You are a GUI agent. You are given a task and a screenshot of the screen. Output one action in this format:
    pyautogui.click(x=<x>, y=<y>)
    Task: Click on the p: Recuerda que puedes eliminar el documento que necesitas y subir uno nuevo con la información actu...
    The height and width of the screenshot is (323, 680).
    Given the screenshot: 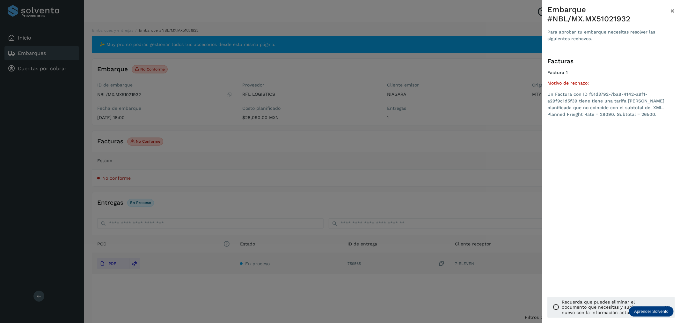 What is the action you would take?
    pyautogui.click(x=610, y=307)
    